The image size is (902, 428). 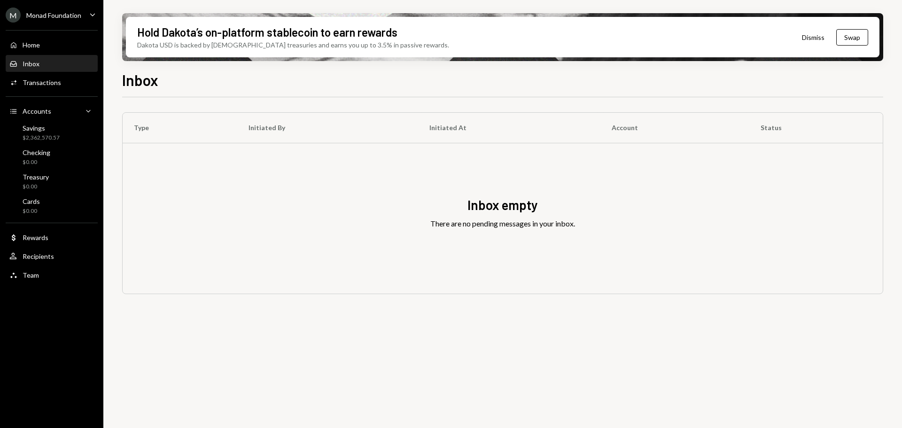 I want to click on th: Type, so click(x=180, y=128).